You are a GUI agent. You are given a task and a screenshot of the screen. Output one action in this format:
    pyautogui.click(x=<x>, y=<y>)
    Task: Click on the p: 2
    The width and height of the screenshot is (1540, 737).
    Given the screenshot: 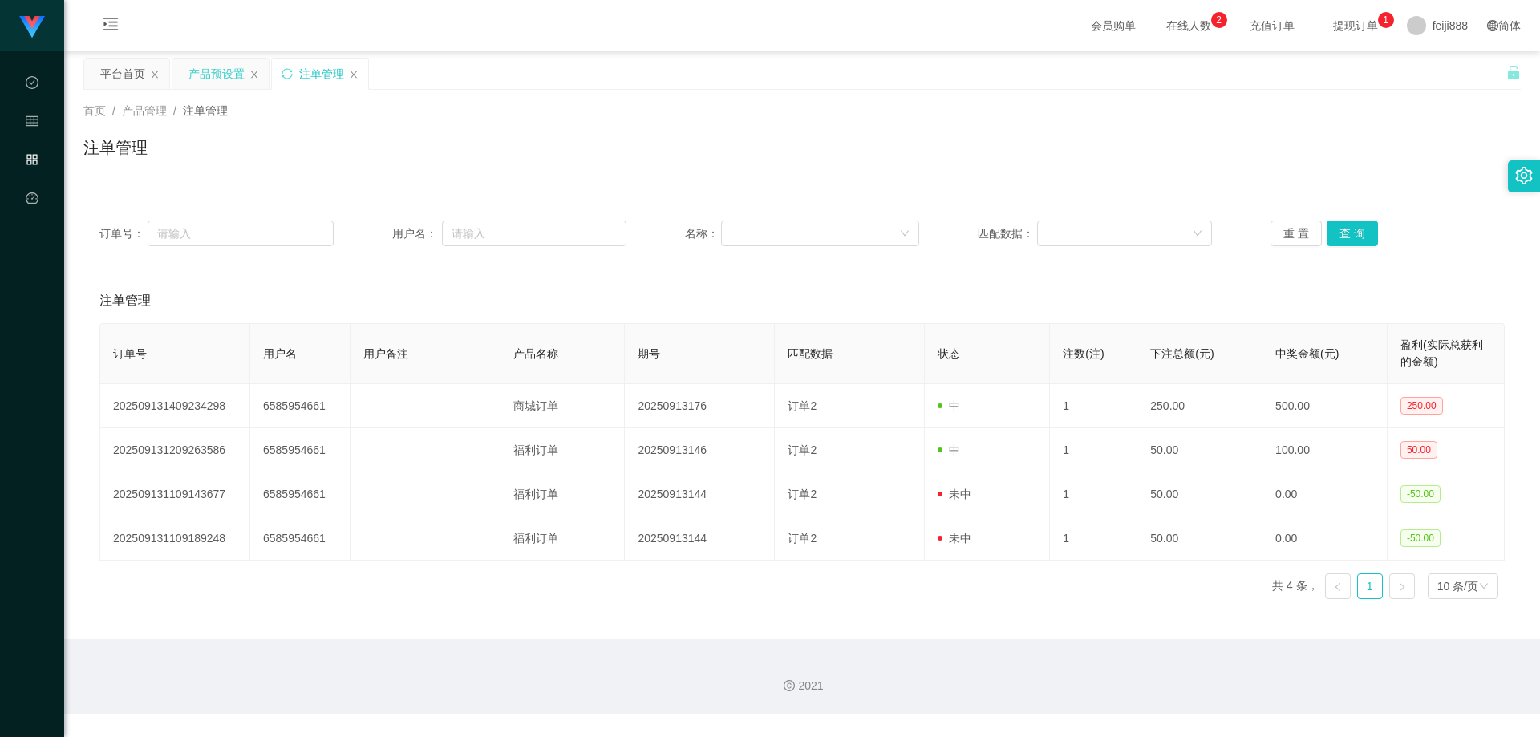 What is the action you would take?
    pyautogui.click(x=1219, y=20)
    